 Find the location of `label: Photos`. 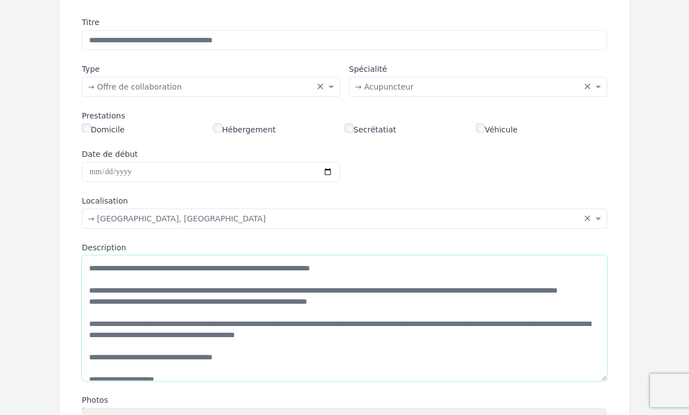

label: Photos is located at coordinates (345, 400).